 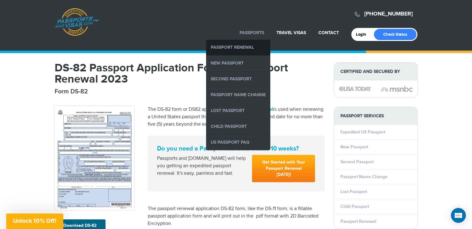 What do you see at coordinates (252, 33) in the screenshot?
I see `a: Passports` at bounding box center [252, 33].